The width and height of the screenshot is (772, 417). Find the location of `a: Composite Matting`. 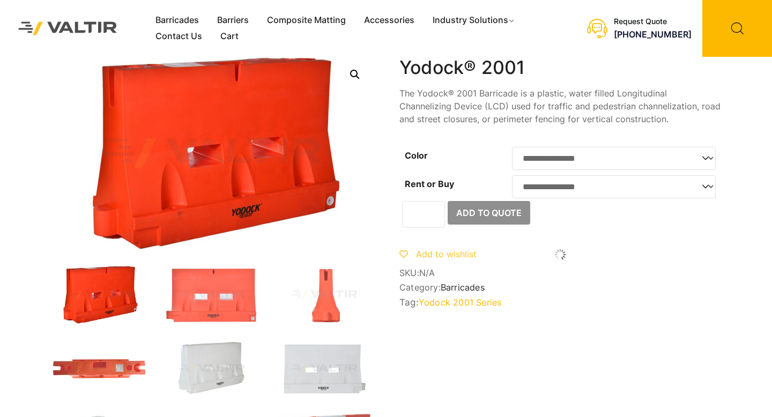

a: Composite Matting is located at coordinates (306, 20).